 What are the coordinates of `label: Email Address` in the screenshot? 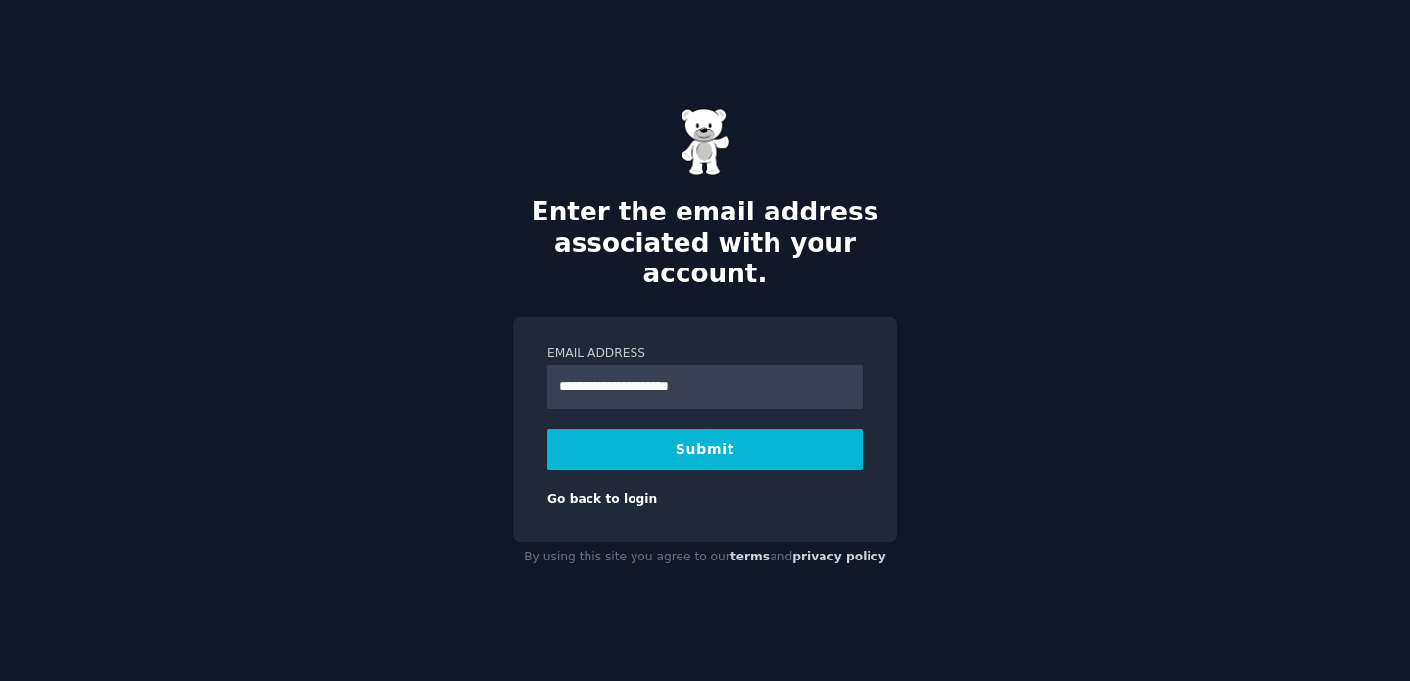 It's located at (705, 354).